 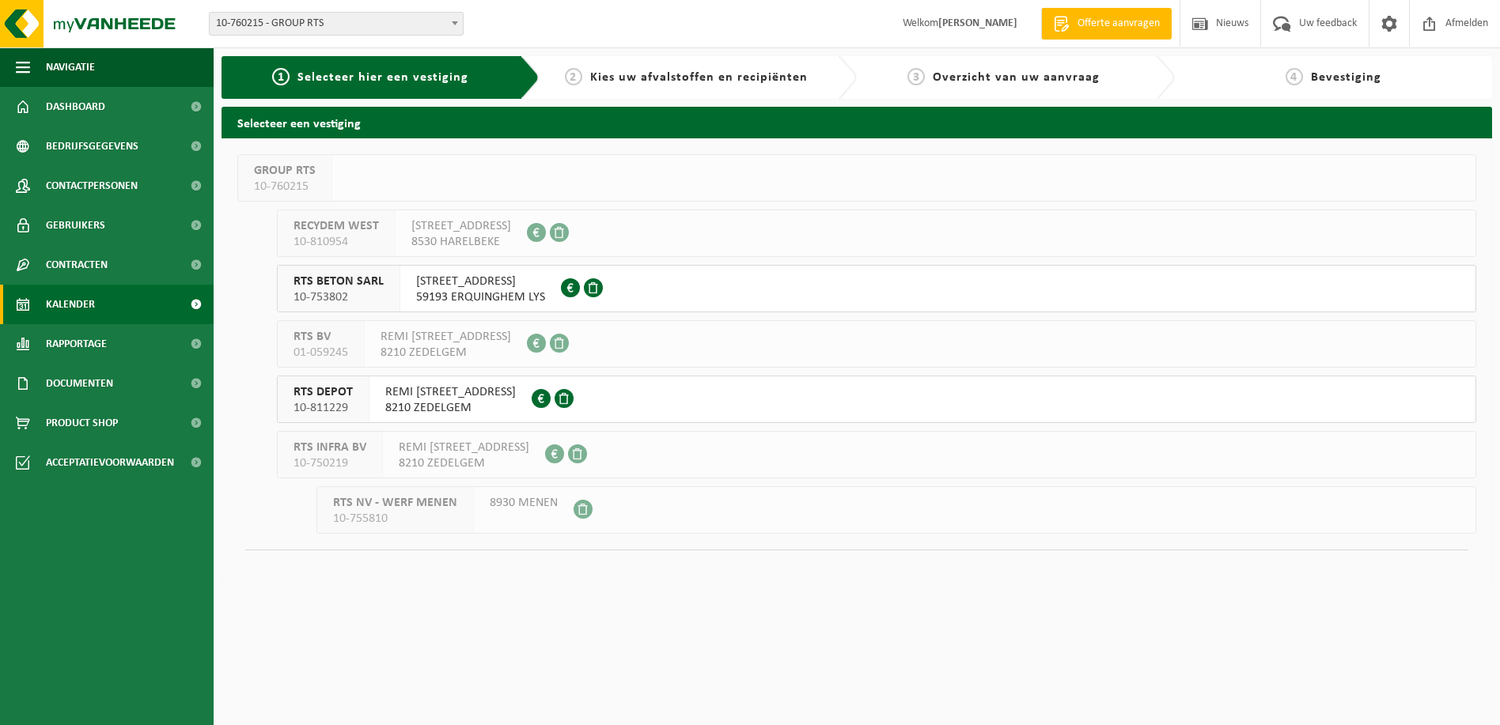 What do you see at coordinates (1294, 77) in the screenshot?
I see `span: 4` at bounding box center [1294, 77].